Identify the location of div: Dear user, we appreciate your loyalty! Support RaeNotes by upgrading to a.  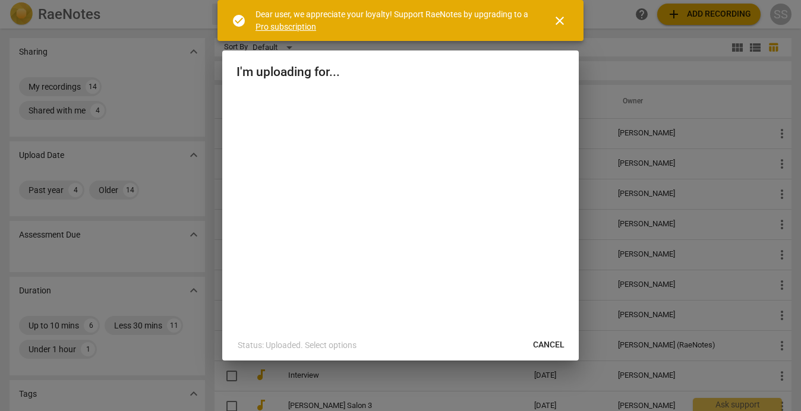
(393, 20).